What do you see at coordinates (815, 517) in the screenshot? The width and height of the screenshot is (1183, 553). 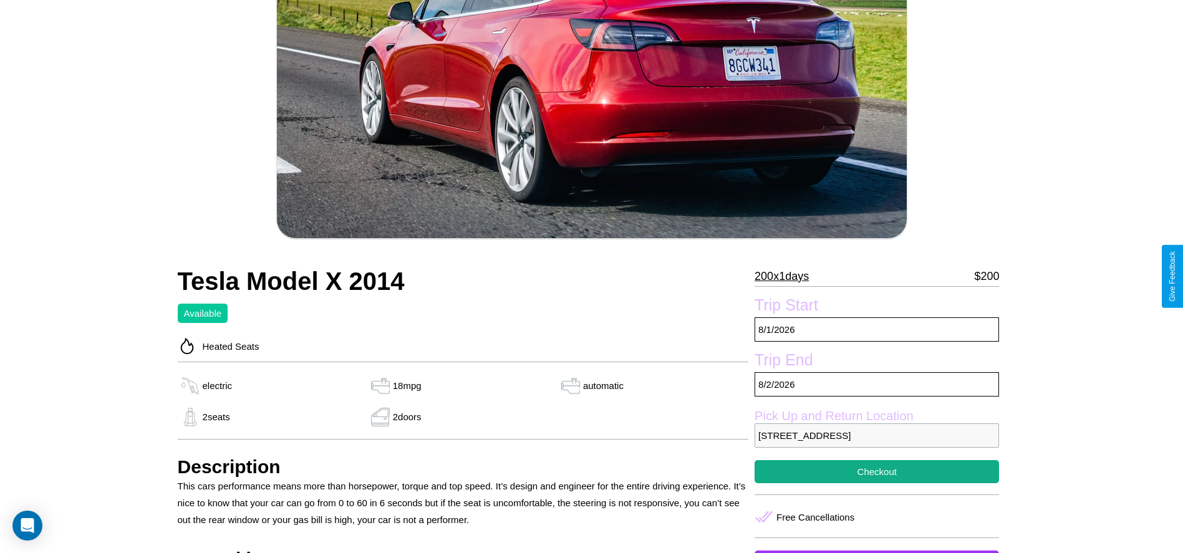 I see `p: Free Cancellations` at bounding box center [815, 517].